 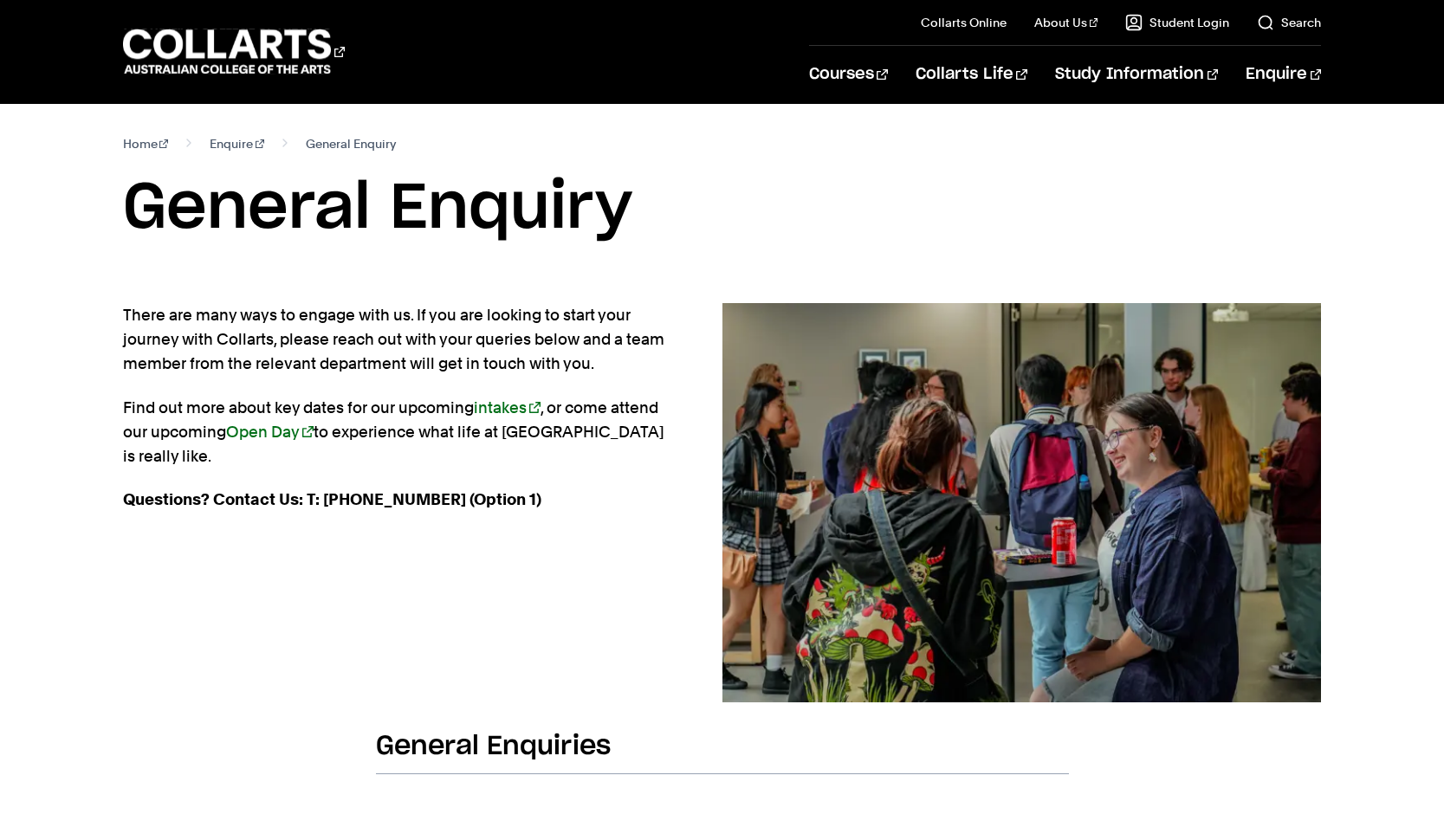 What do you see at coordinates (848, 75) in the screenshot?
I see `a: Courses` at bounding box center [848, 75].